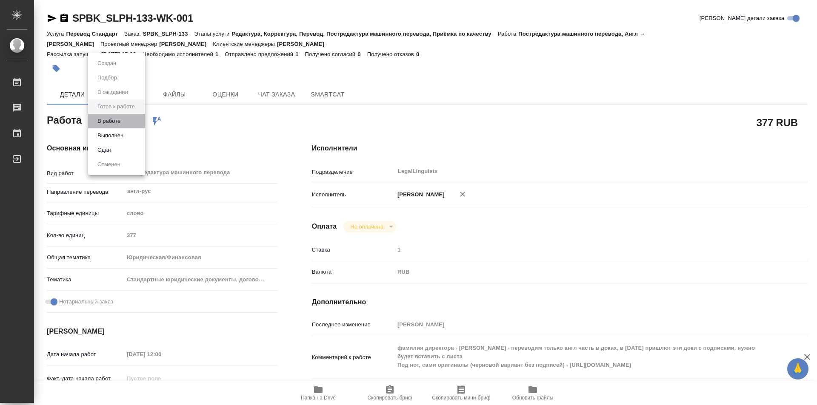 Image resolution: width=817 pixels, height=405 pixels. I want to click on button: Отменен, so click(109, 165).